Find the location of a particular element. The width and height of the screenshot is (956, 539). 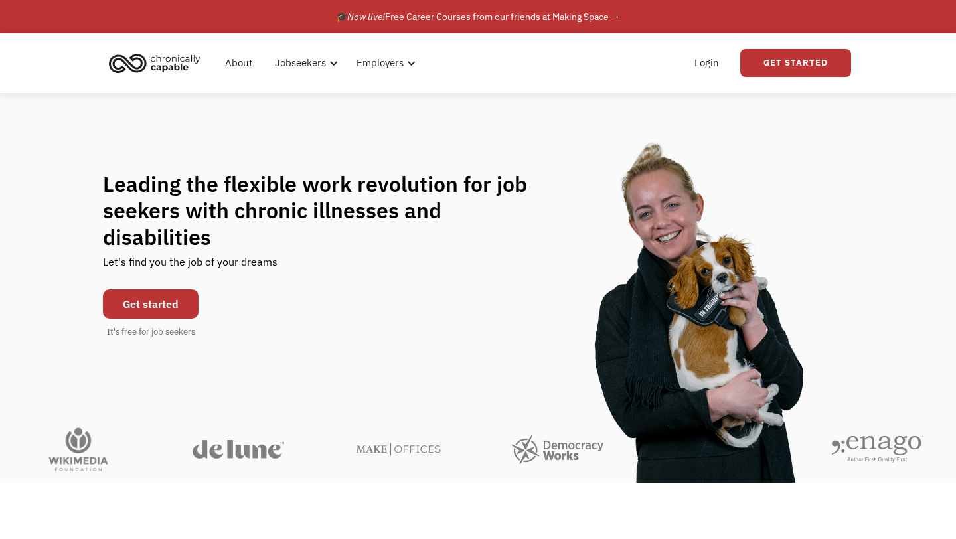

a: Login is located at coordinates (706, 63).